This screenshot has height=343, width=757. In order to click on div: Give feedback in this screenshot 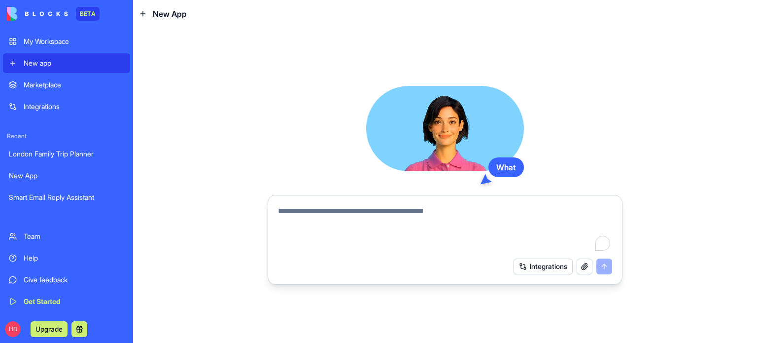, I will do `click(74, 280)`.